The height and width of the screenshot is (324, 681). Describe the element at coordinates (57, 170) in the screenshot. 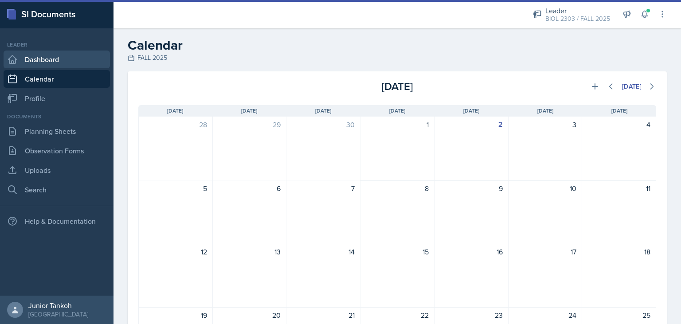

I see `a: Uploads` at that location.